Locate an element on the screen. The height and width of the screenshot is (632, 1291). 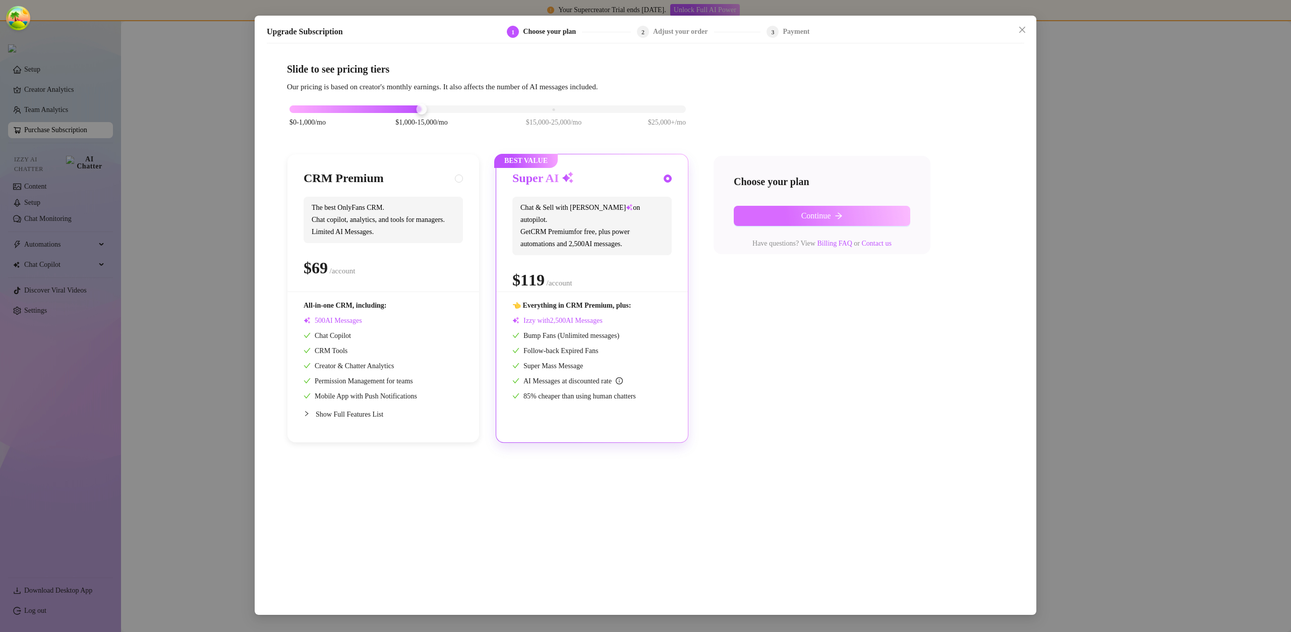
div: Adjust your order is located at coordinates (684, 32).